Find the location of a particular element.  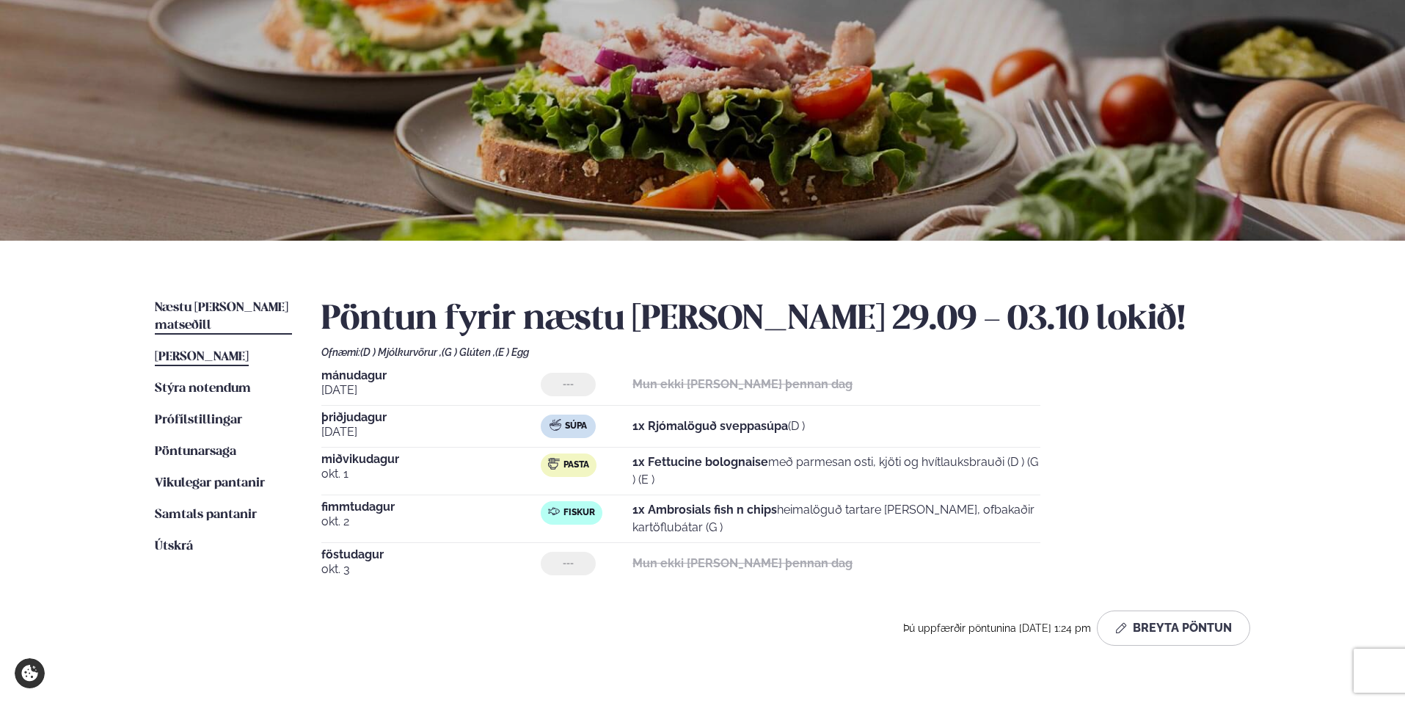

span: Pöntunarsaga is located at coordinates (195, 451).